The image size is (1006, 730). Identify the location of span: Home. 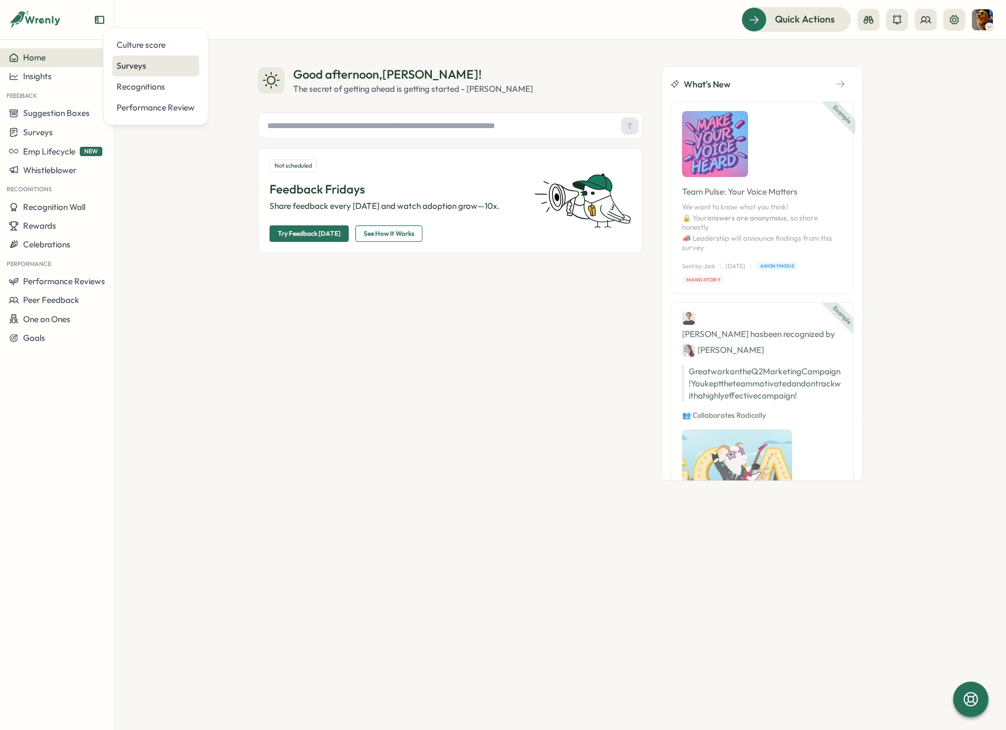
(34, 57).